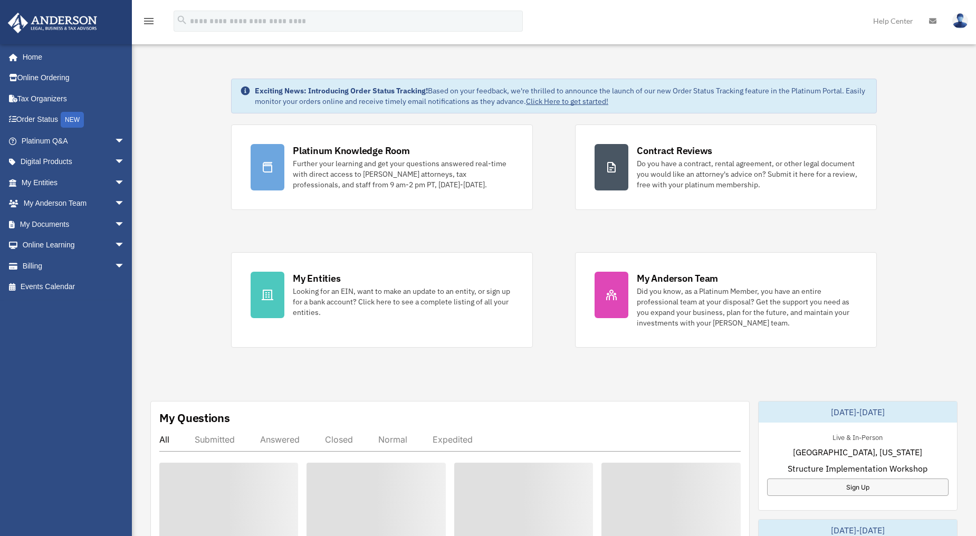 The image size is (976, 536). Describe the element at coordinates (74, 99) in the screenshot. I see `a: Tax Organizers` at that location.